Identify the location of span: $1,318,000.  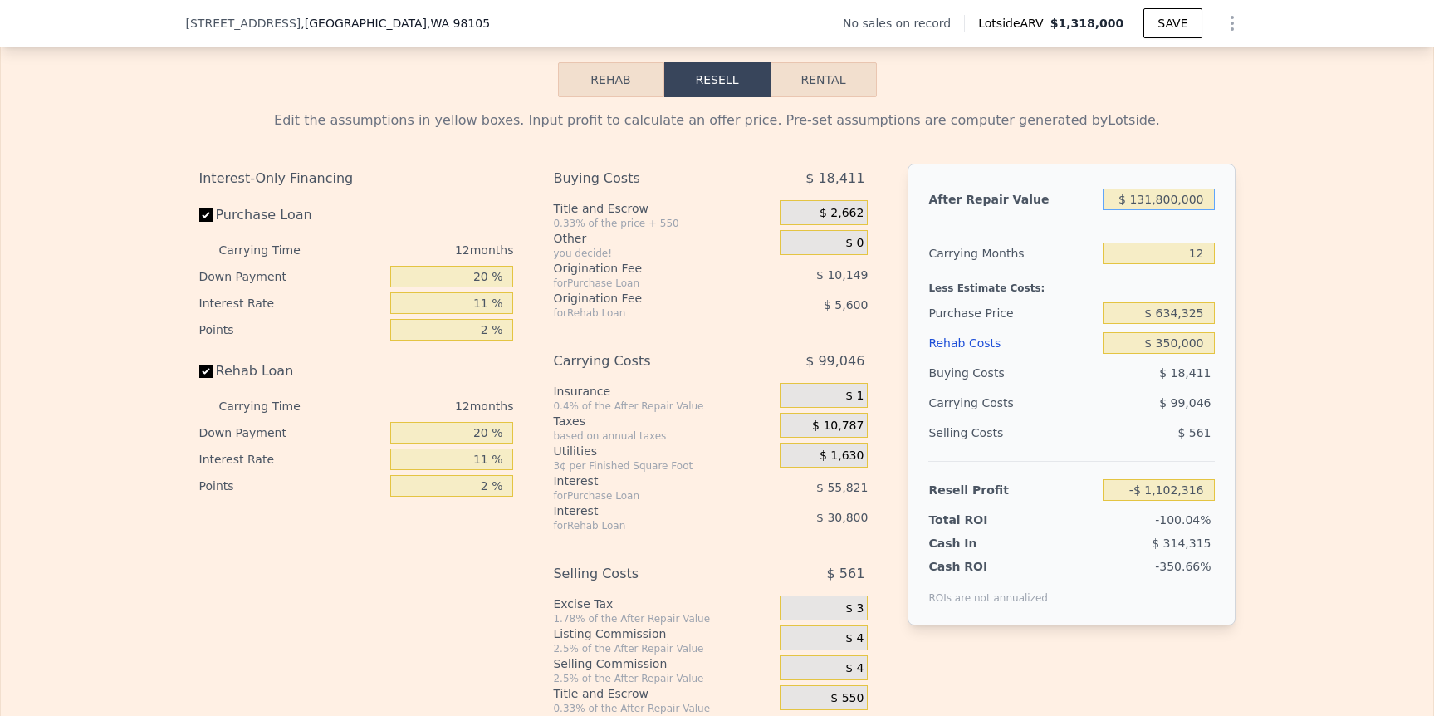
(1087, 23).